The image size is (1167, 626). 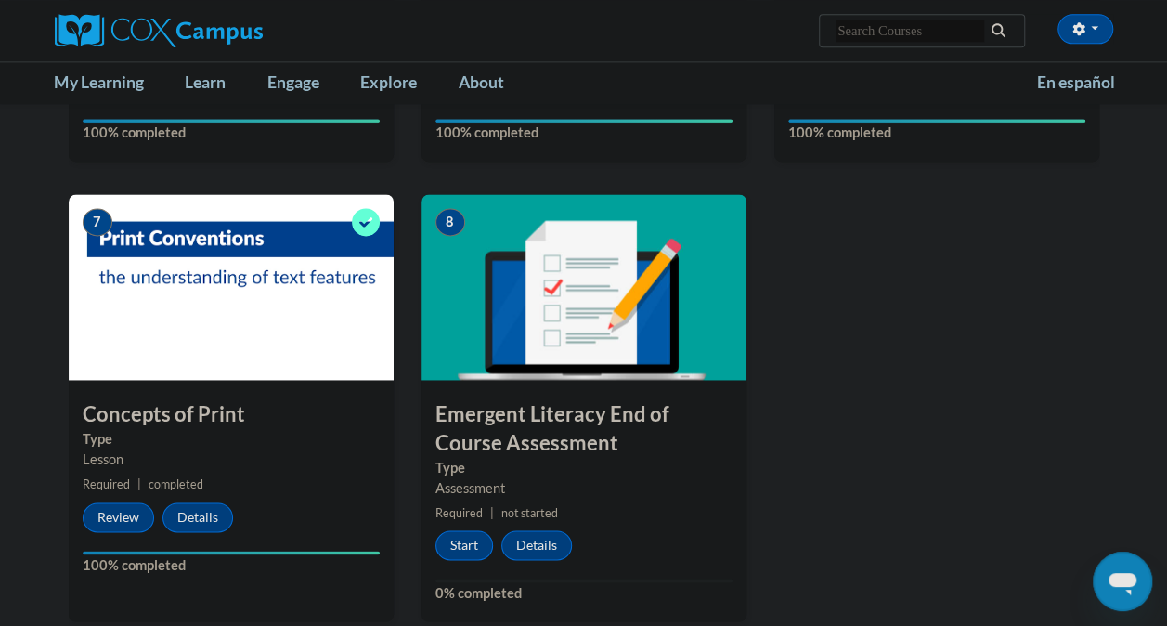 What do you see at coordinates (159, 31) in the screenshot?
I see `img: Cox Campus` at bounding box center [159, 31].